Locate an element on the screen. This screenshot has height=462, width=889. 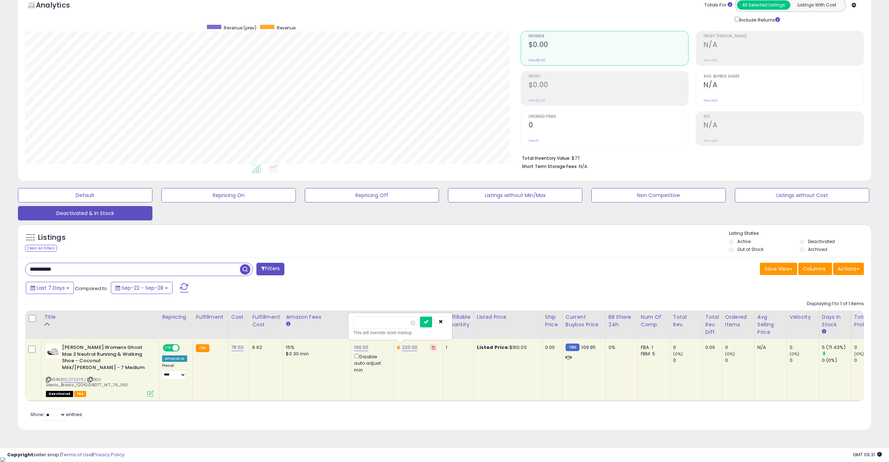
small: Days In Stock. is located at coordinates (824, 332).